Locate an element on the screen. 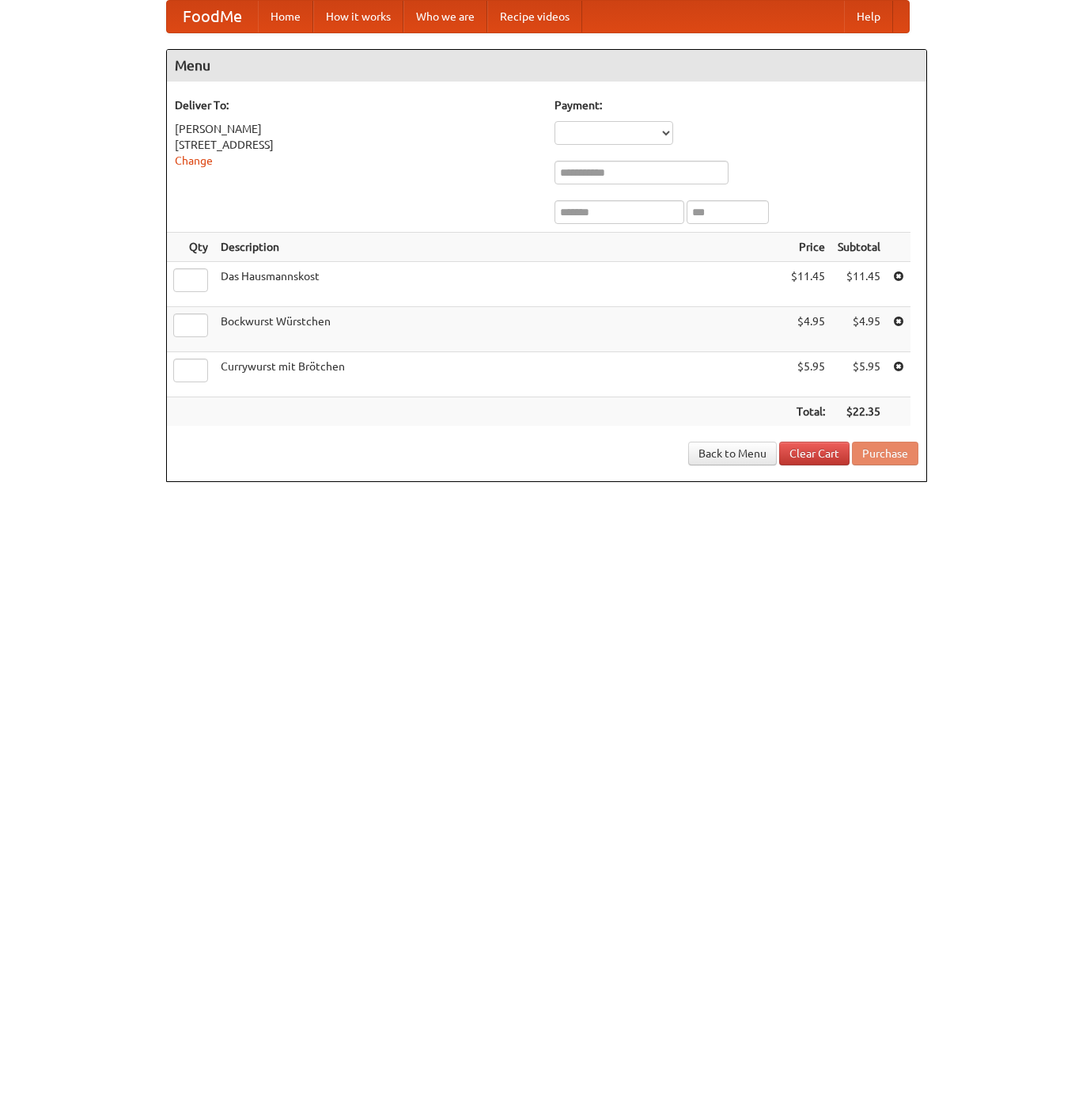 Image resolution: width=1075 pixels, height=1120 pixels. td: Das Hausmannskost is located at coordinates (500, 284).